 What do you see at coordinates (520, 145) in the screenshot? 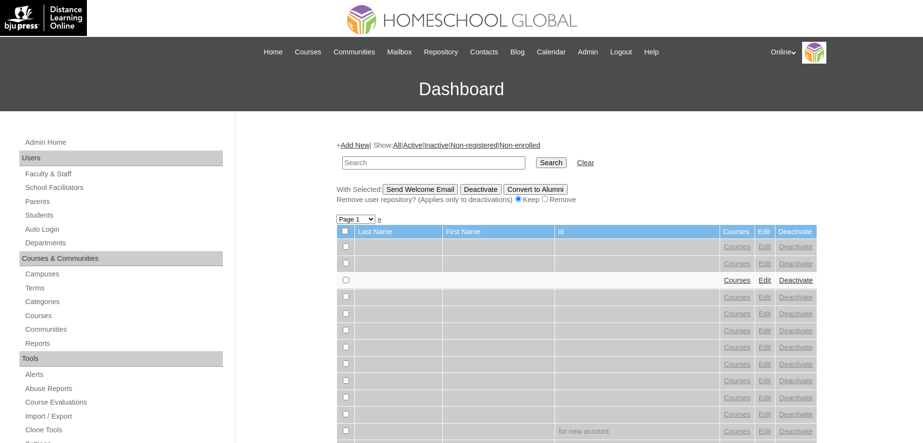
I see `a: Non-enrolled` at bounding box center [520, 145].